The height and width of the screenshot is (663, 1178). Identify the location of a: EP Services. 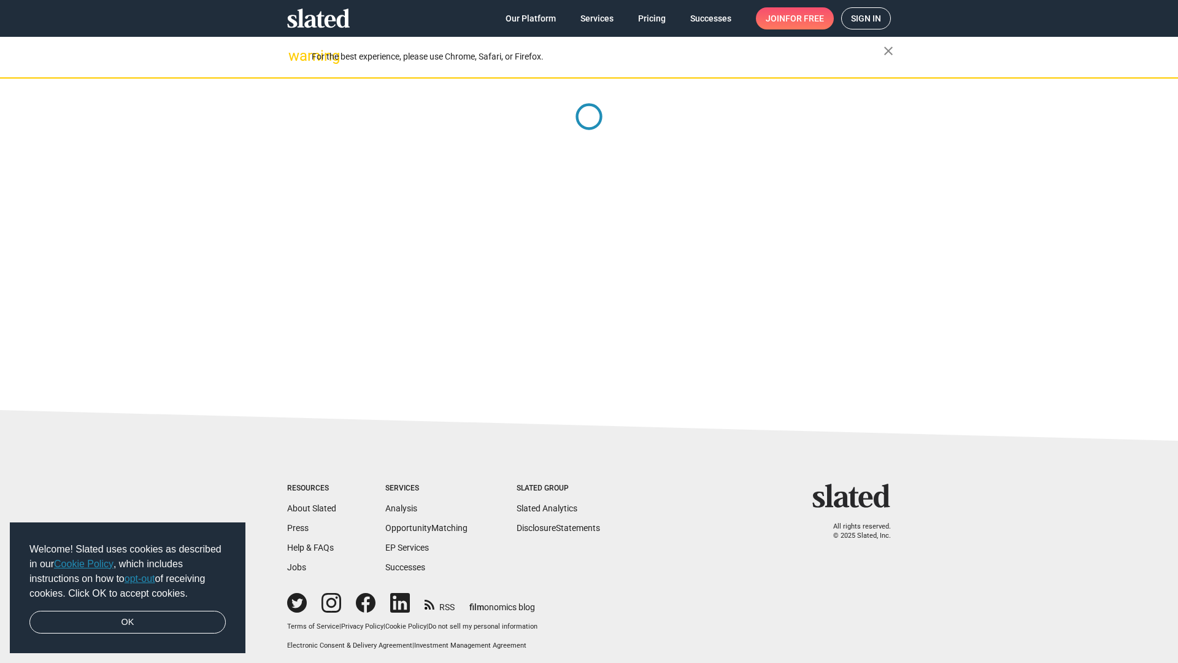
(407, 547).